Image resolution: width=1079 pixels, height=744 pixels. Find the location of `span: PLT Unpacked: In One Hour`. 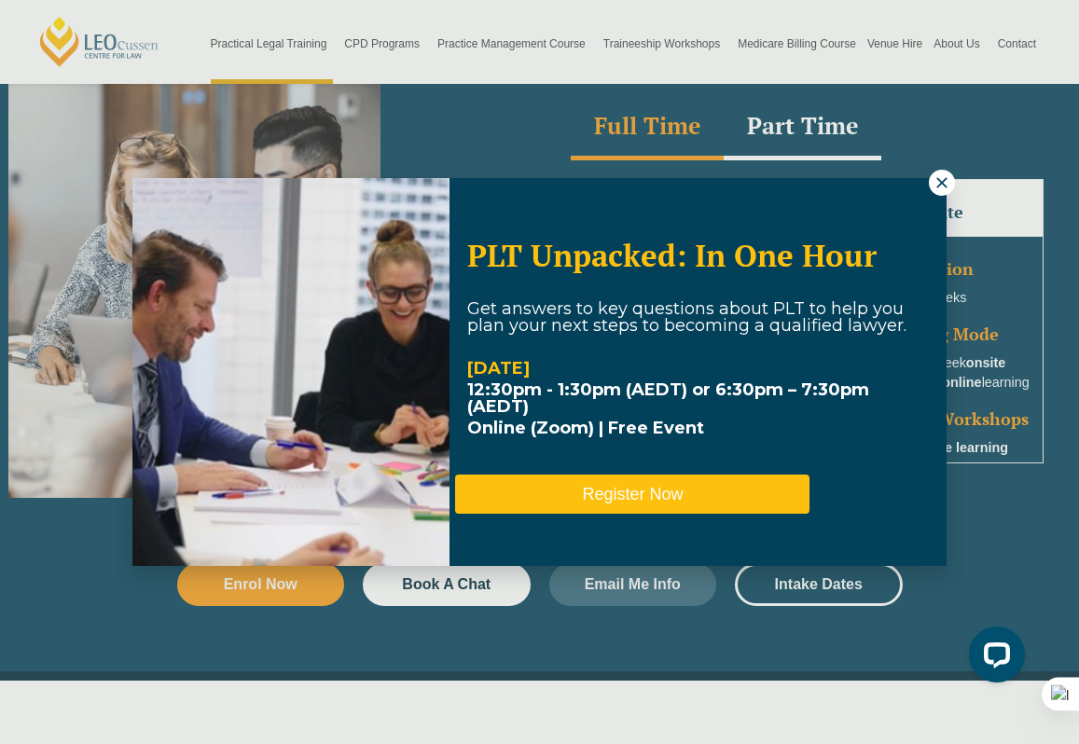

span: PLT Unpacked: In One Hour is located at coordinates (671, 255).